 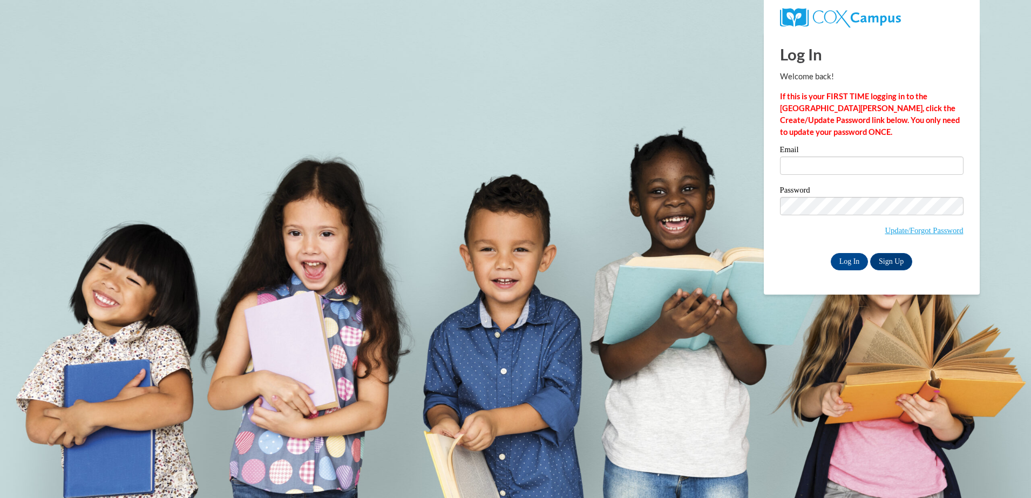 What do you see at coordinates (872, 151) in the screenshot?
I see `label: Email` at bounding box center [872, 151].